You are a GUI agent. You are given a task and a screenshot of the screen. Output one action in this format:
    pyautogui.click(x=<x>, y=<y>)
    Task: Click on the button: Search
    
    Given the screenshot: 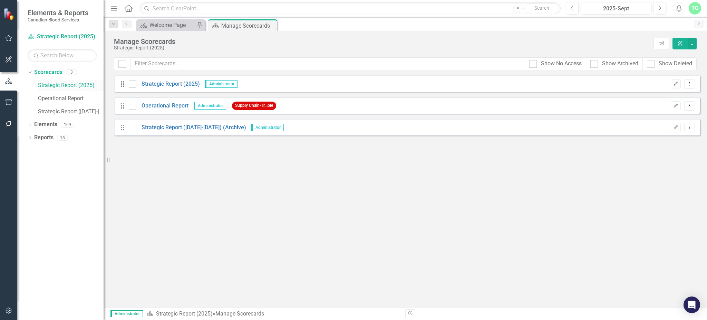 What is the action you would take?
    pyautogui.click(x=541, y=8)
    